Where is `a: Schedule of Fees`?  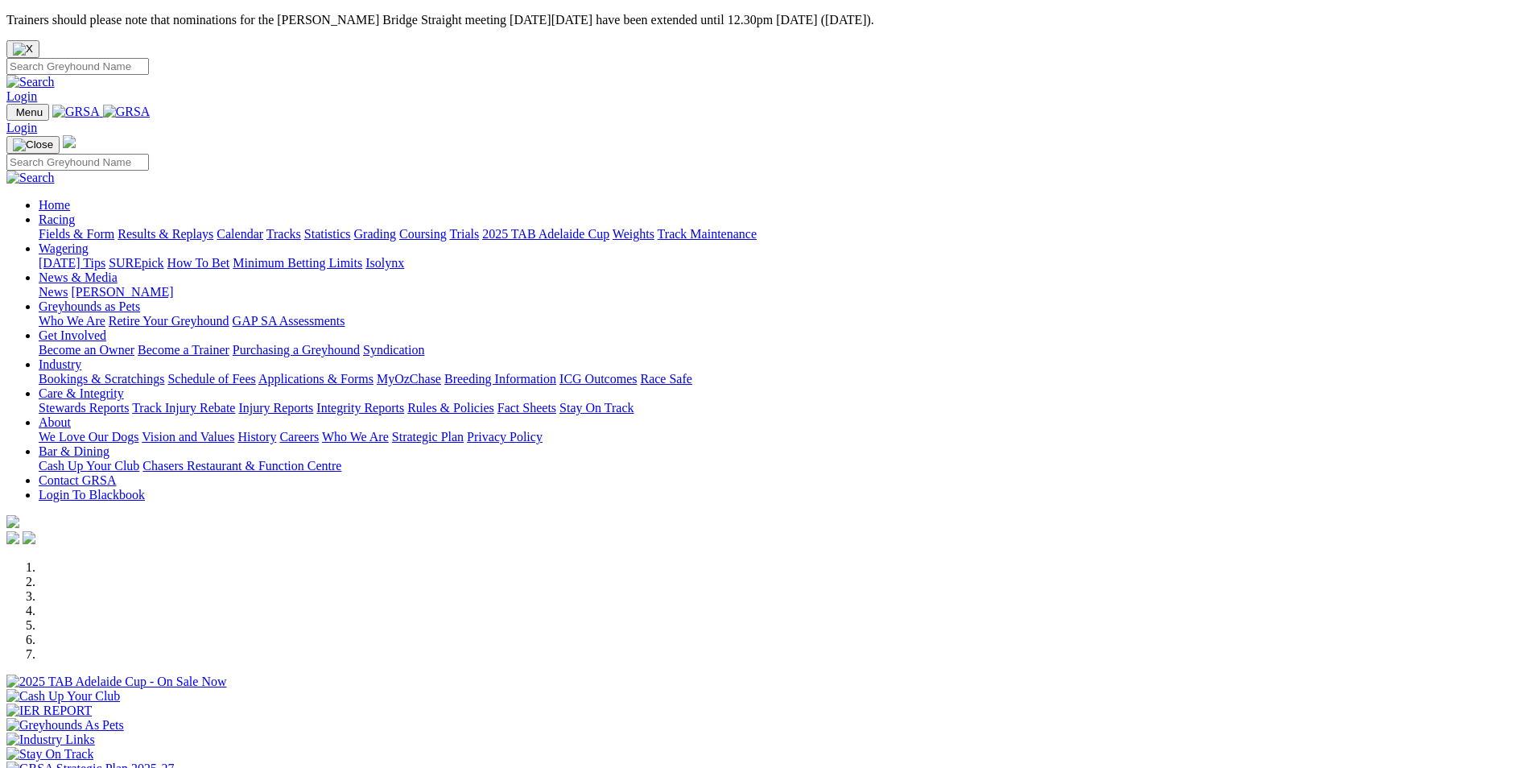
a: Schedule of Fees is located at coordinates (211, 378).